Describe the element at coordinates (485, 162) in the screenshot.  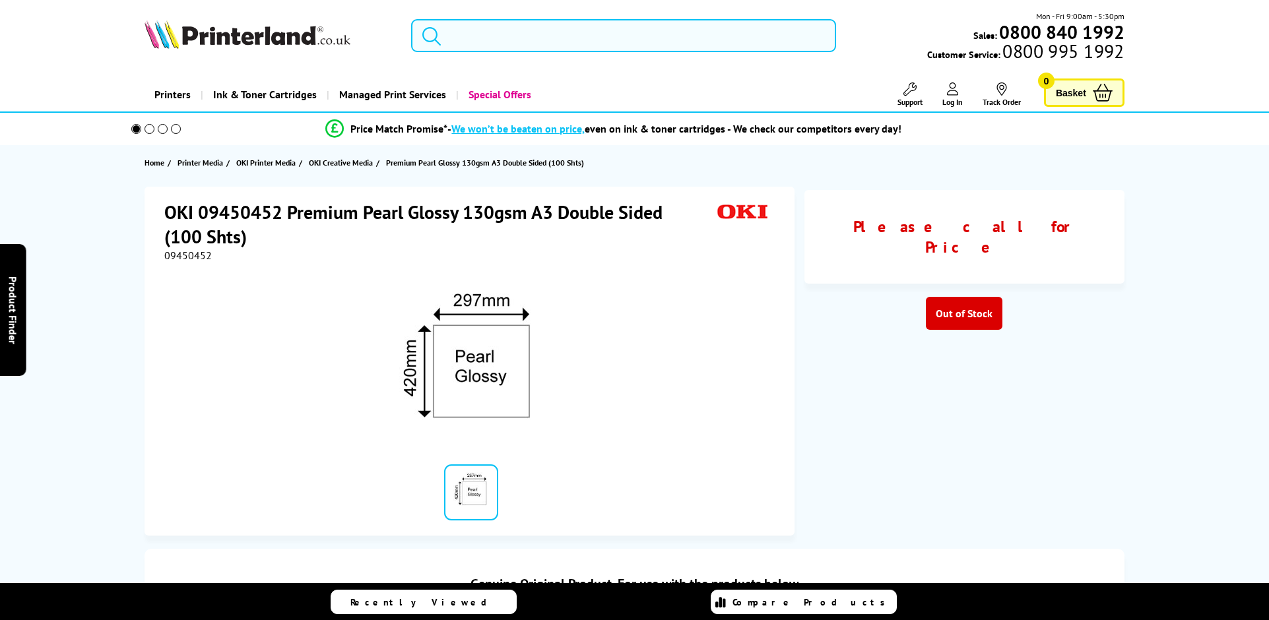
I see `span: Premium Pearl Glossy 130gsm A3 Double Sided (100 Shts)` at that location.